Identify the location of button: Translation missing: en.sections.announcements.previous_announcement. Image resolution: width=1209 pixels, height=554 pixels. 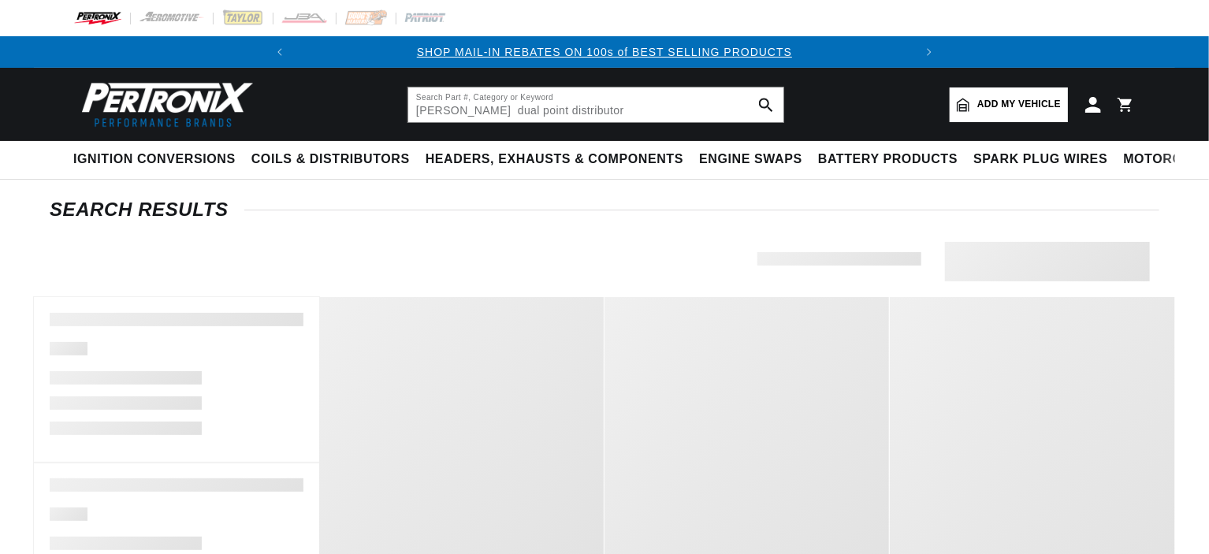
(280, 52).